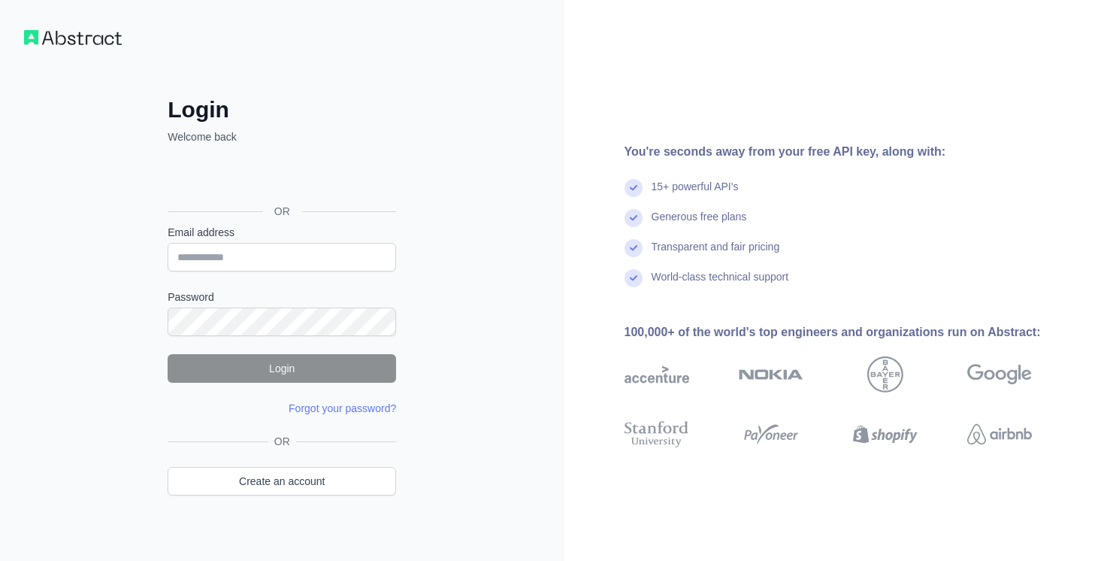  Describe the element at coordinates (657, 374) in the screenshot. I see `img: accenture` at that location.